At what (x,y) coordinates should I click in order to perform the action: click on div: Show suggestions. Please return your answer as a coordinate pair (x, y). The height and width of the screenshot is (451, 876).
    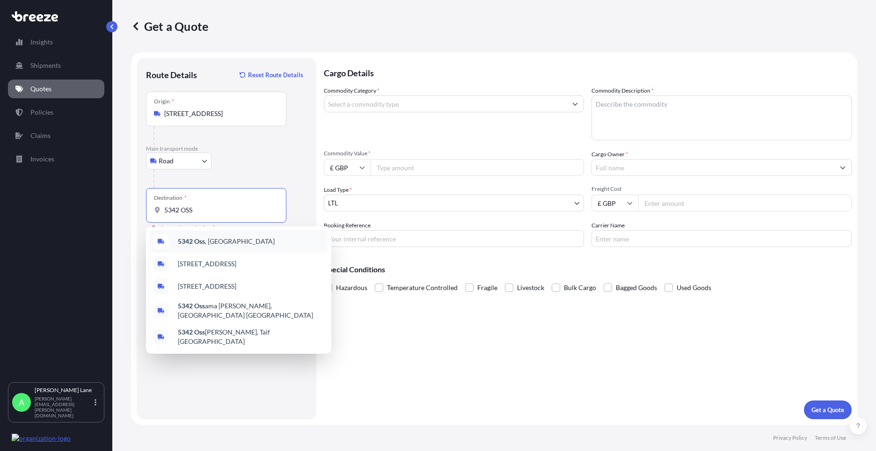
    Looking at the image, I should click on (239, 290).